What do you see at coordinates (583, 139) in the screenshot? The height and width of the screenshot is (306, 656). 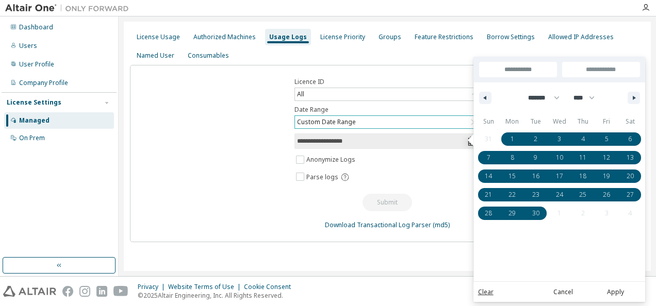 I see `button: 4` at bounding box center [583, 139].